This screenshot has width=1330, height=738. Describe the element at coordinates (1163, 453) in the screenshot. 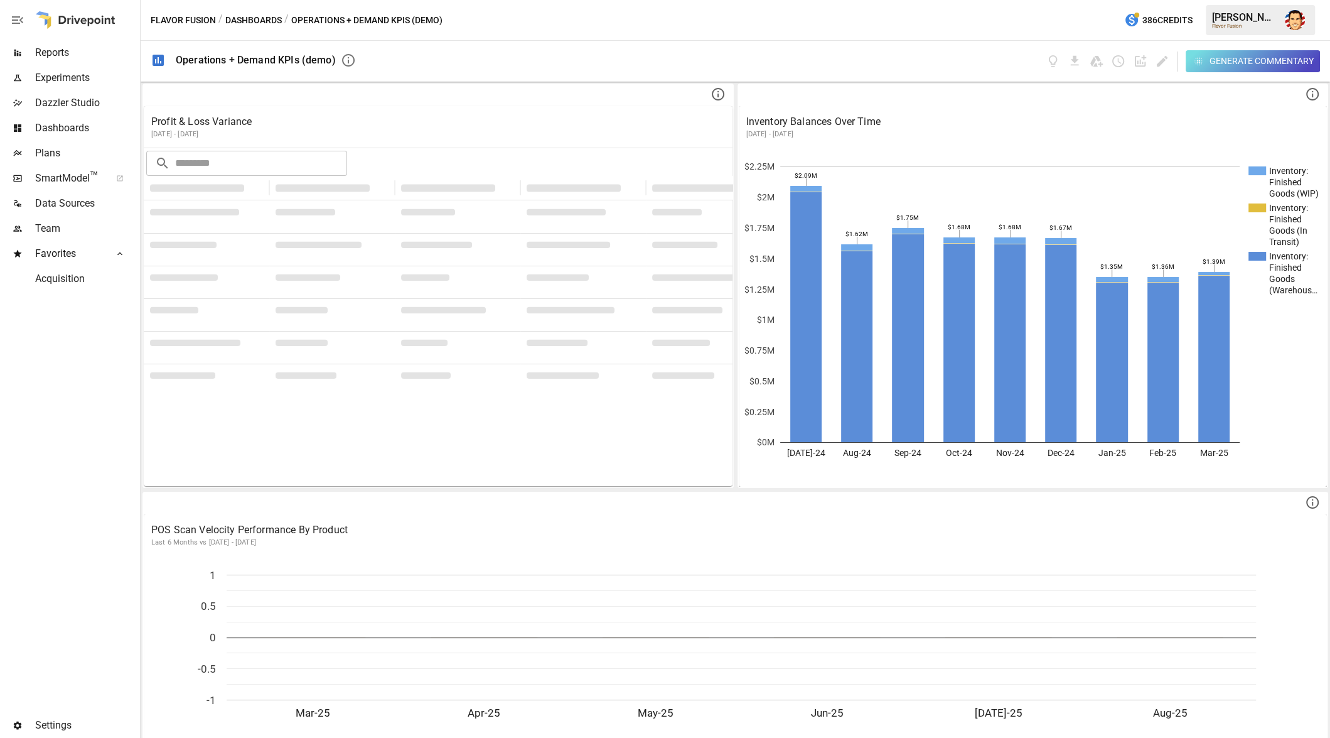

I see `text: Feb-25` at that location.